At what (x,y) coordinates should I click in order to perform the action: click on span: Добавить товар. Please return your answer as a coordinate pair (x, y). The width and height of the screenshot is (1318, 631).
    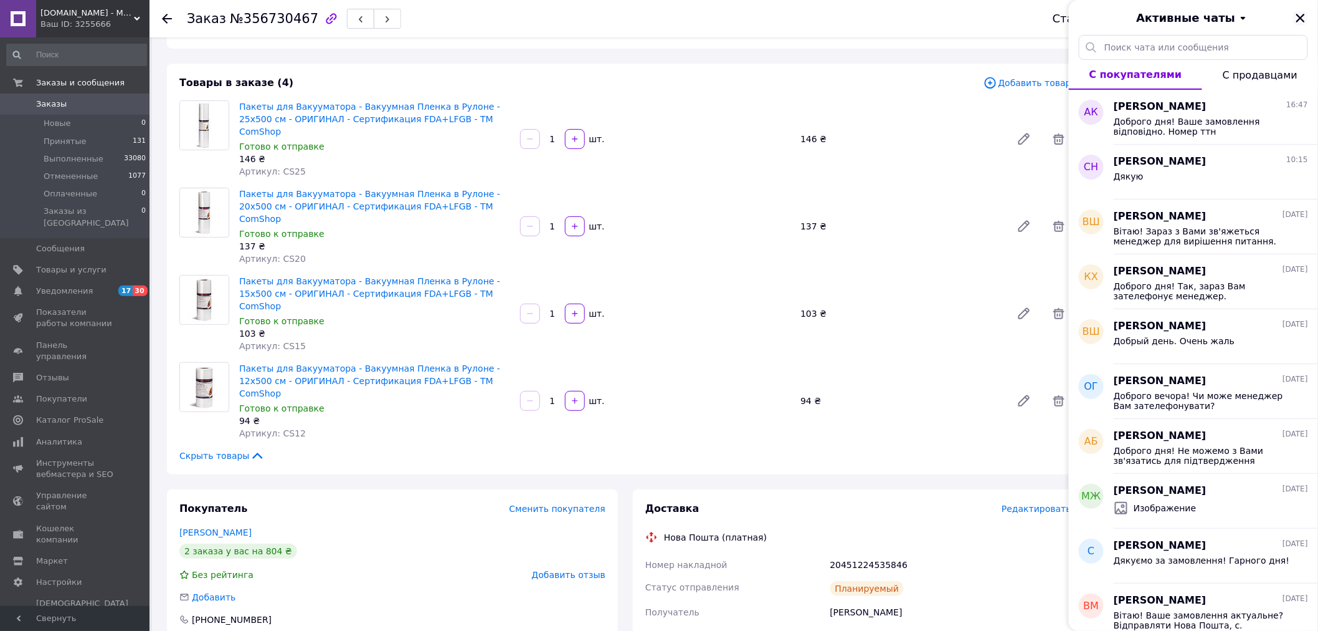
    Looking at the image, I should click on (1027, 83).